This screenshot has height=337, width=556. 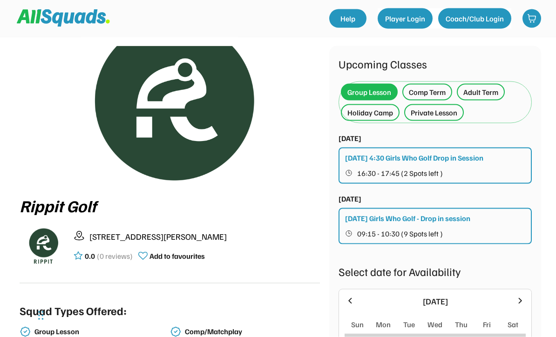 What do you see at coordinates (348, 19) in the screenshot?
I see `a: Help` at bounding box center [348, 19].